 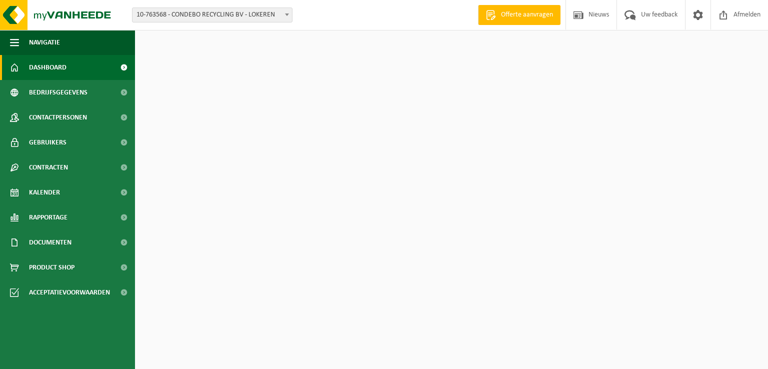 What do you see at coordinates (58, 93) in the screenshot?
I see `span: Bedrijfsgegevens` at bounding box center [58, 93].